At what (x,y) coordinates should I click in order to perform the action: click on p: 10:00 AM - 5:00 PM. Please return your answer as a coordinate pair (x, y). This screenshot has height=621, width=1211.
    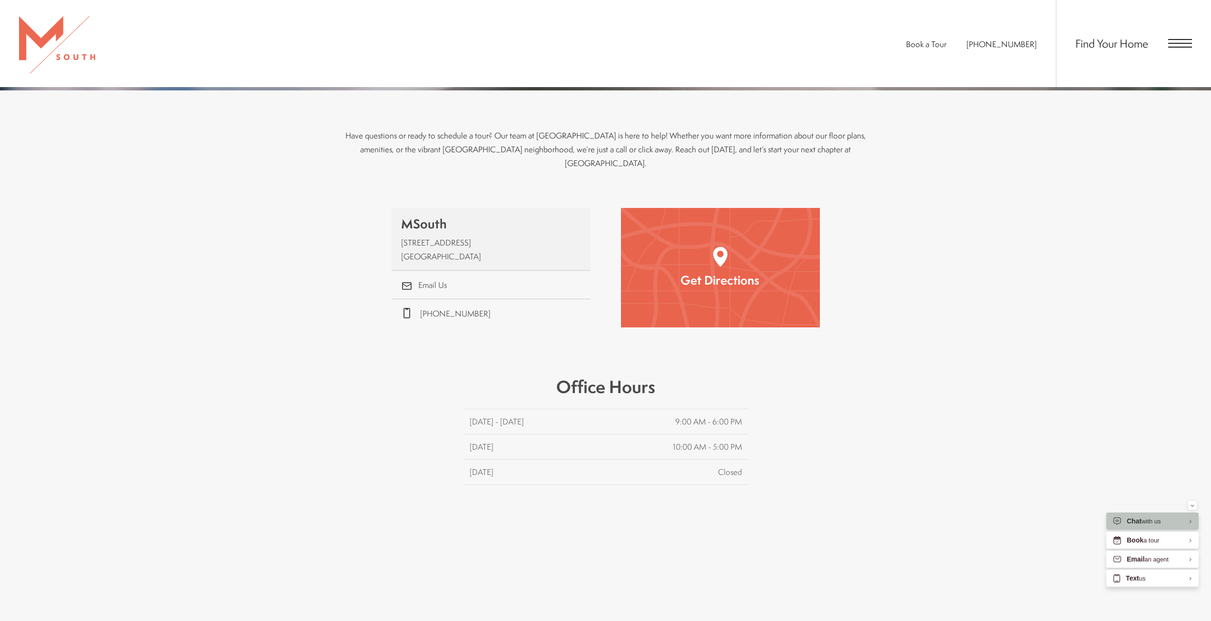
    Looking at the image, I should click on (707, 447).